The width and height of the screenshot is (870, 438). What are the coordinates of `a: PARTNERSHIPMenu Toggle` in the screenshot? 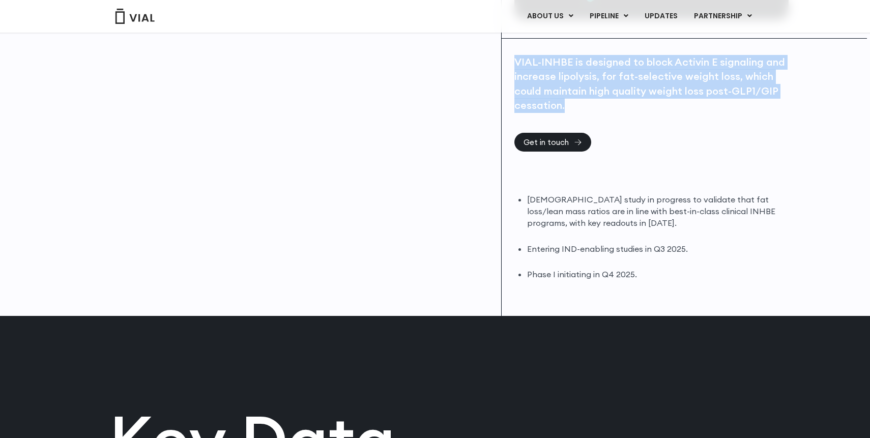 It's located at (723, 16).